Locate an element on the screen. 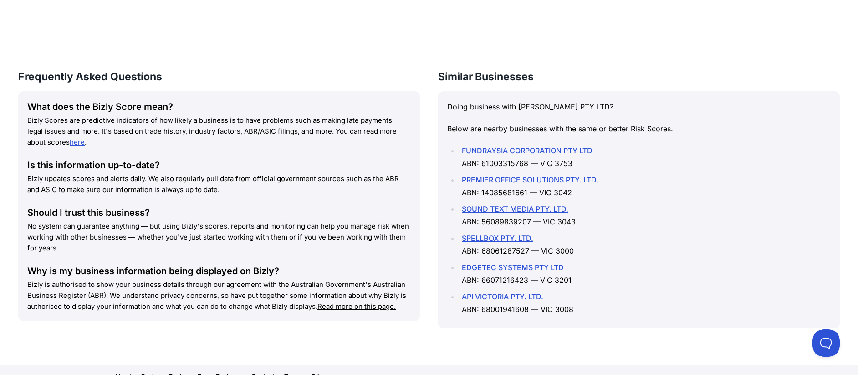 This screenshot has height=375, width=858. a: SOUND TEXT MEDIA PTY. LTD. is located at coordinates (515, 209).